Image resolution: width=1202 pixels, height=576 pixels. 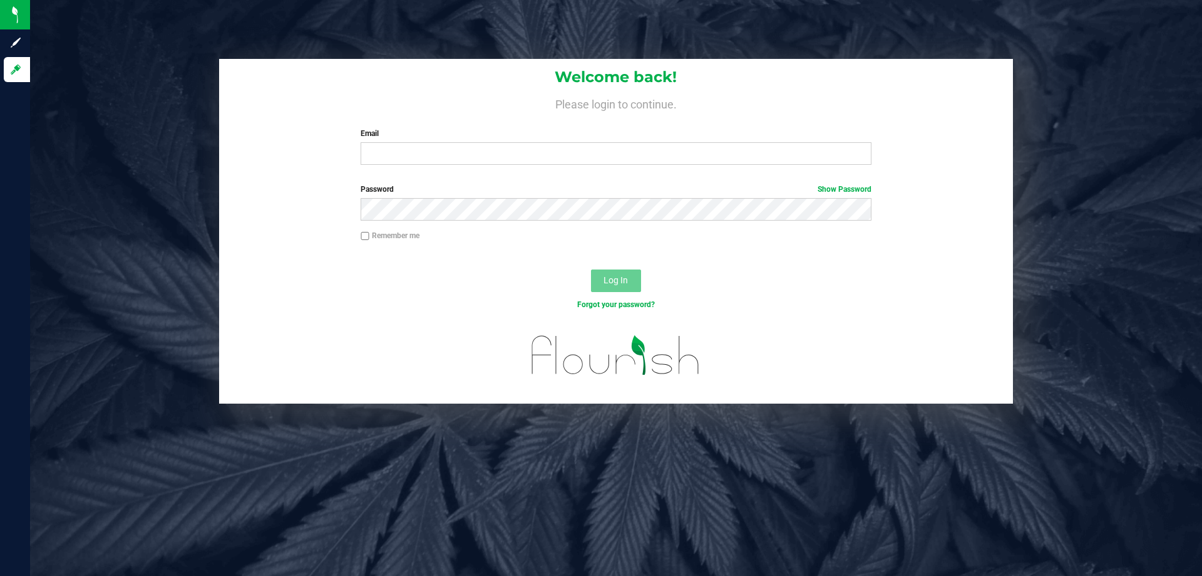 What do you see at coordinates (616, 355) in the screenshot?
I see `img: flourish_logo.svg` at bounding box center [616, 355].